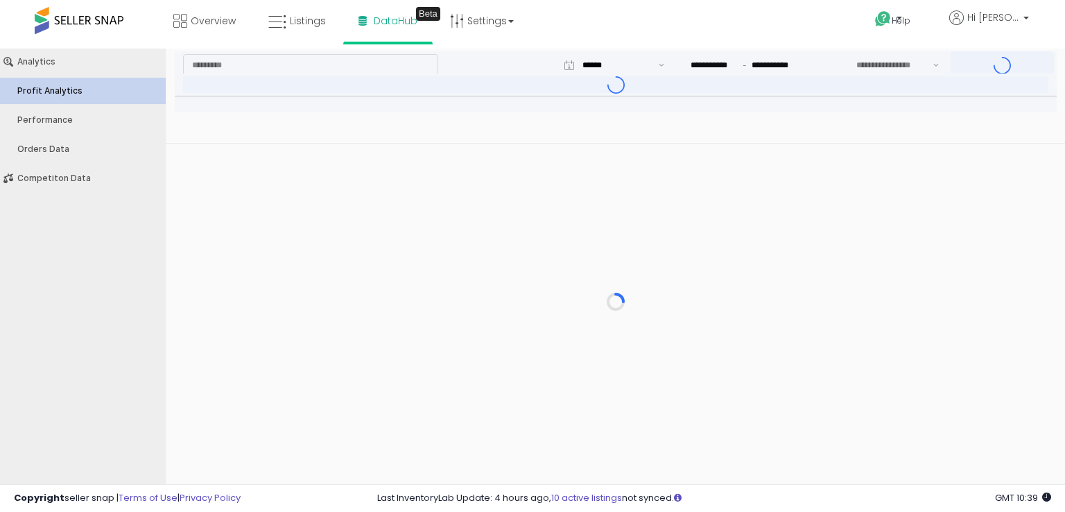  Describe the element at coordinates (587, 497) in the screenshot. I see `a: 10 active listings` at that location.